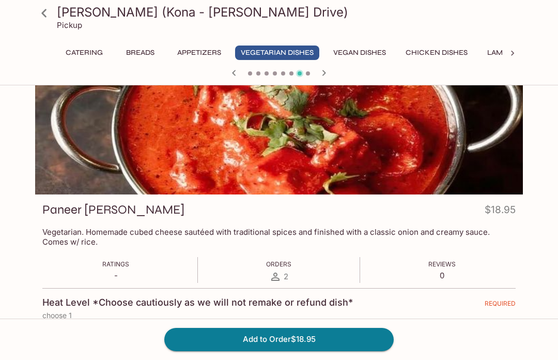 This screenshot has height=360, width=558. I want to click on button: Catering, so click(84, 53).